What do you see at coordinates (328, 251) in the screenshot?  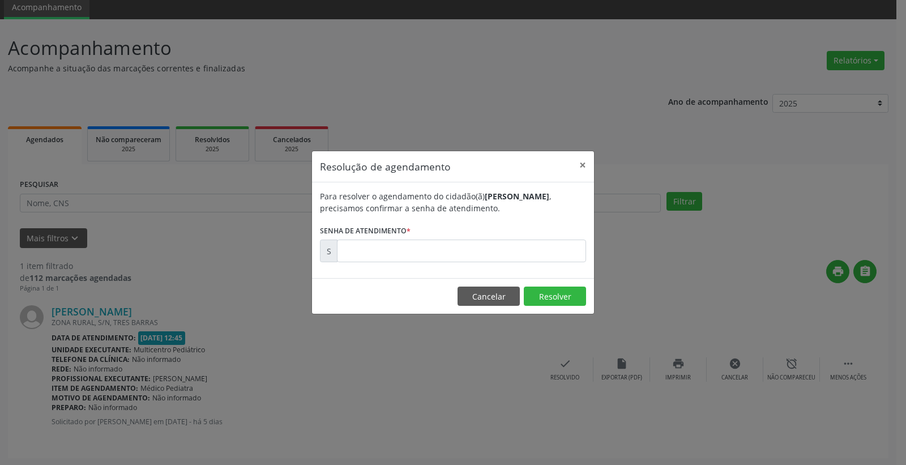 I see `div: S` at bounding box center [328, 251].